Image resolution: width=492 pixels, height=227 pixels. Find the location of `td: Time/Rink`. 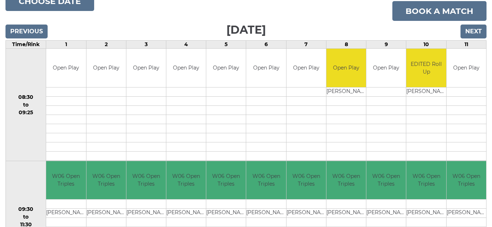

td: Time/Rink is located at coordinates (26, 45).